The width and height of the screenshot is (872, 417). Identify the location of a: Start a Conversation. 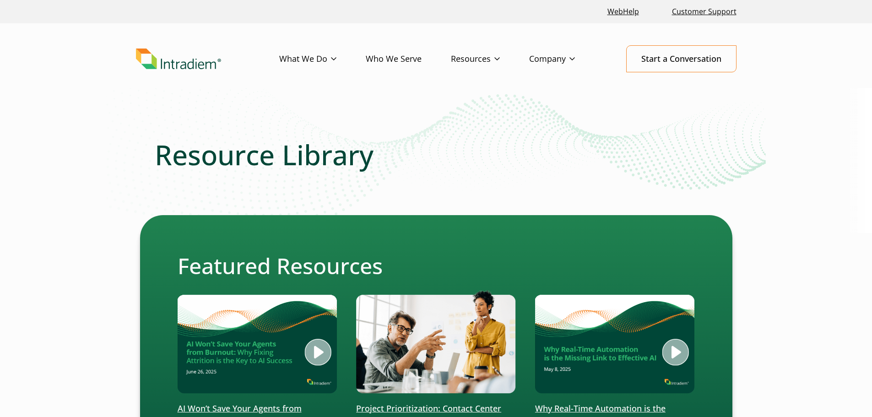
(681, 59).